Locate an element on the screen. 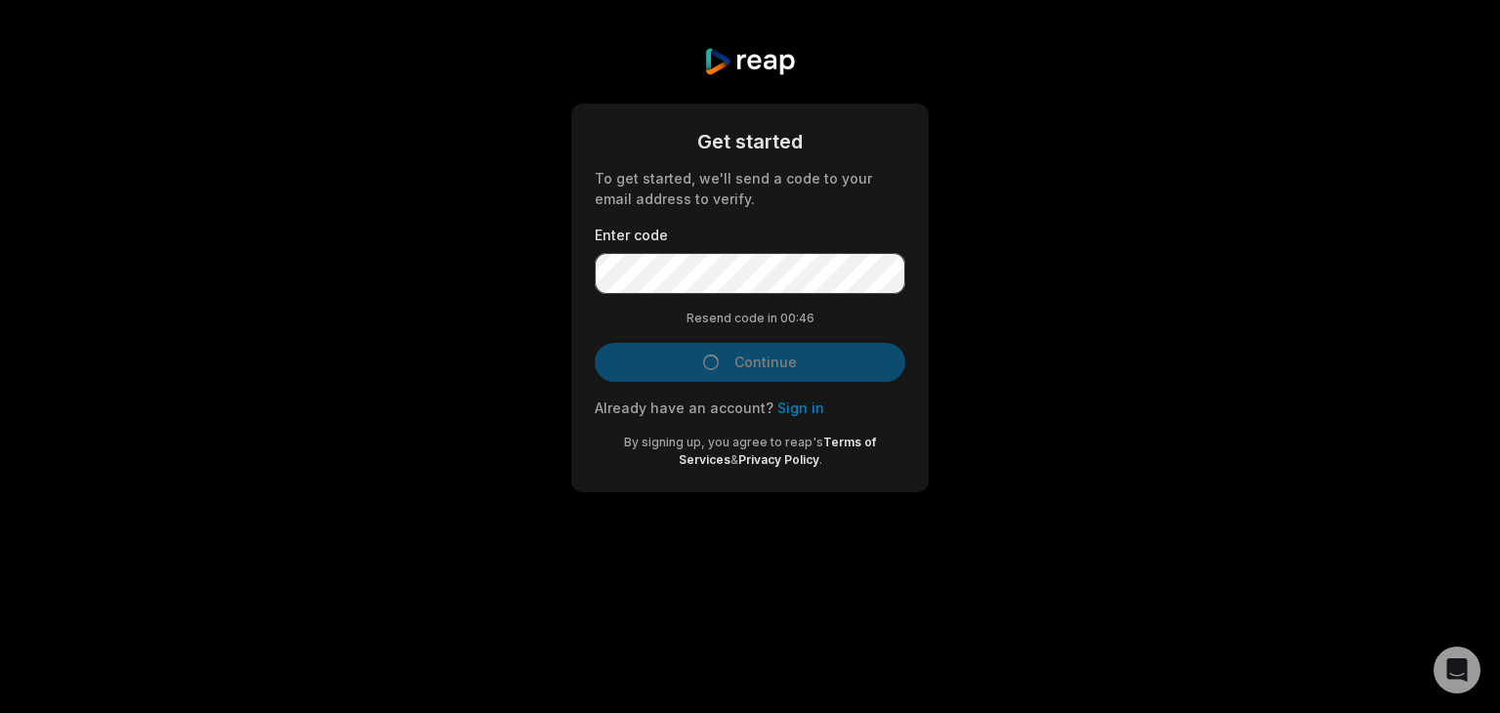 The height and width of the screenshot is (713, 1500). a: Sign in is located at coordinates (801, 407).